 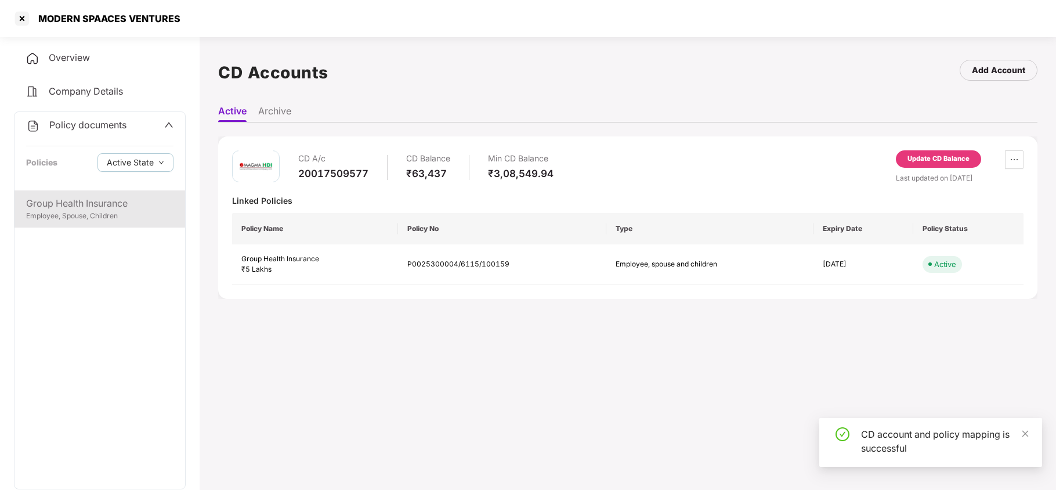 What do you see at coordinates (680, 264) in the screenshot?
I see `div: Employee, spouse and children` at bounding box center [680, 264].